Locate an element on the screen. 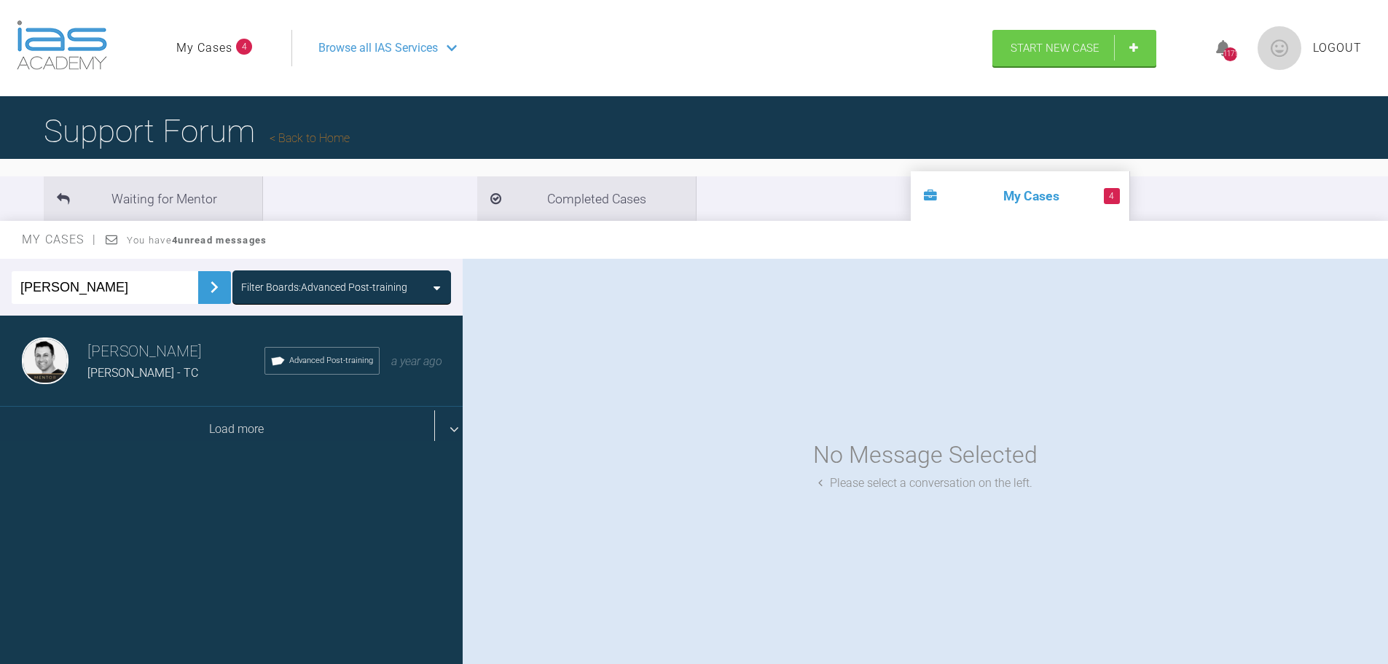 The height and width of the screenshot is (664, 1388). li: Waiting for Mentor is located at coordinates (153, 198).